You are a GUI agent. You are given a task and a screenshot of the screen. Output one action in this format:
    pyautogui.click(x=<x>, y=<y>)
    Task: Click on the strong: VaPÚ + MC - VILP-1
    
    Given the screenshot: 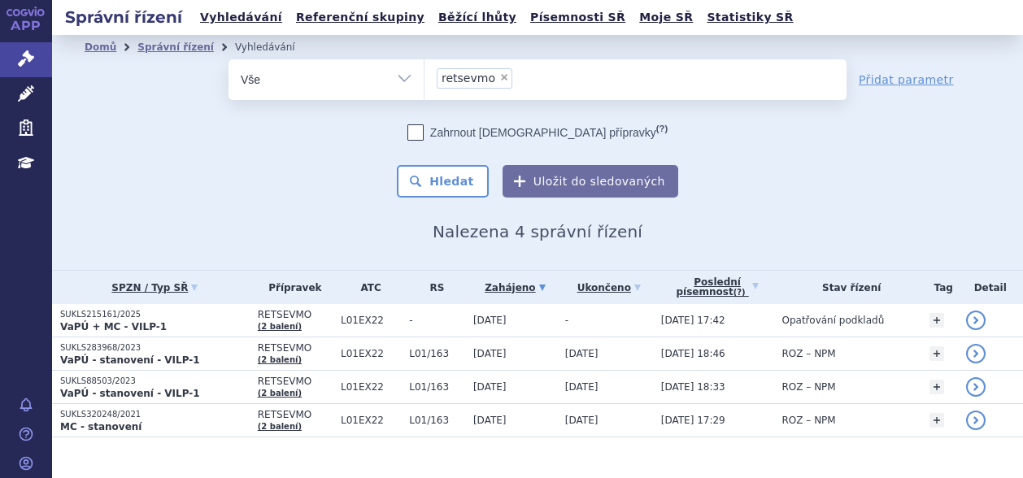 What is the action you would take?
    pyautogui.click(x=113, y=327)
    